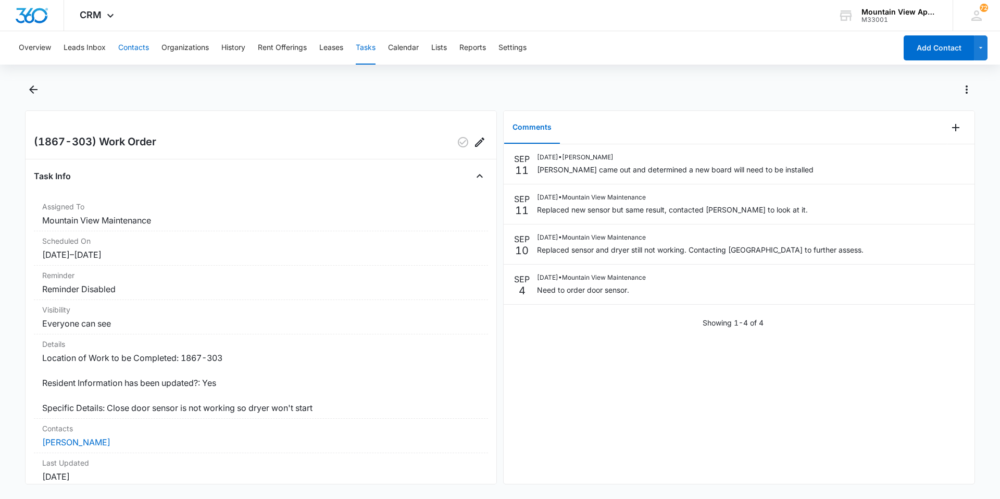  Describe the element at coordinates (365, 48) in the screenshot. I see `button: Tasks` at that location.